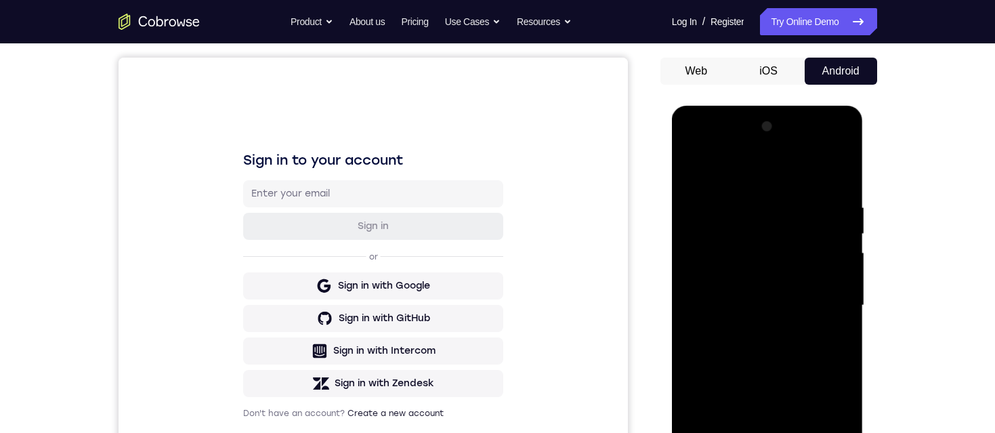 This screenshot has width=995, height=433. I want to click on button: Use Cases, so click(473, 22).